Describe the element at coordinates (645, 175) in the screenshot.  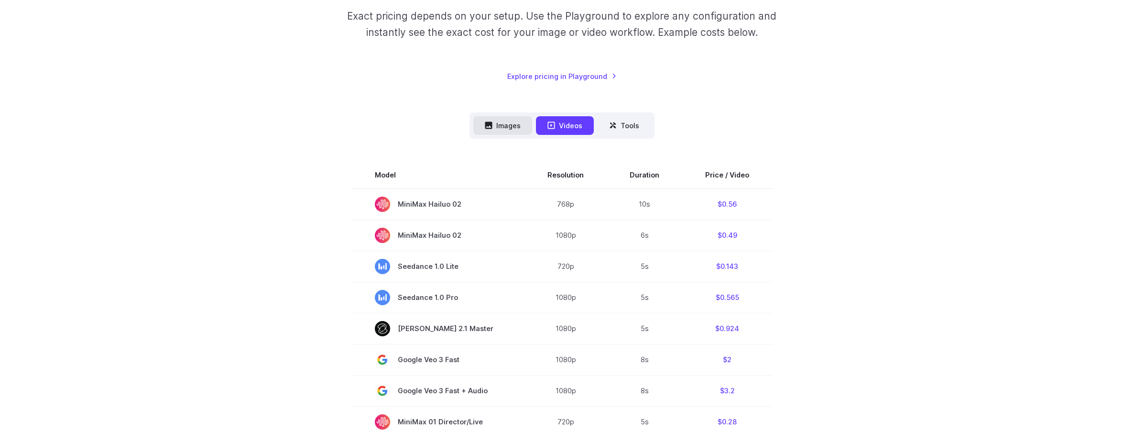
I see `th: Duration` at that location.